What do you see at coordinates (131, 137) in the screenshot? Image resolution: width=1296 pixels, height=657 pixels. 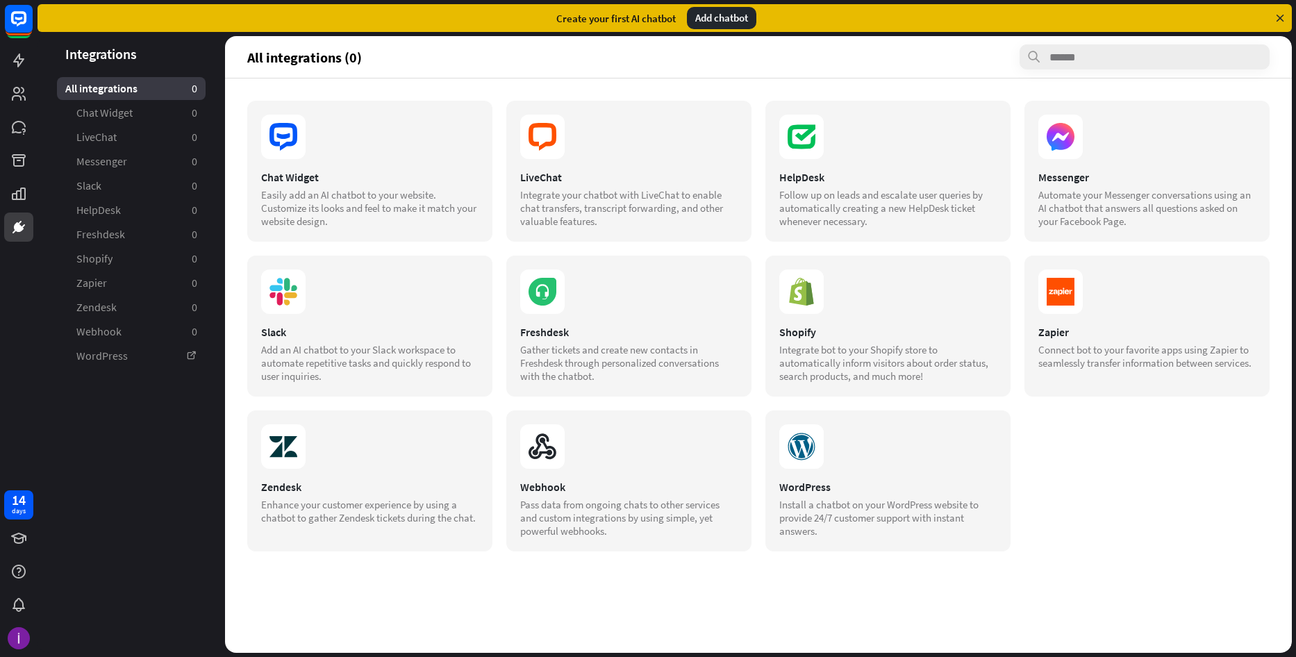 I see `a: LiveChat 0` at bounding box center [131, 137].